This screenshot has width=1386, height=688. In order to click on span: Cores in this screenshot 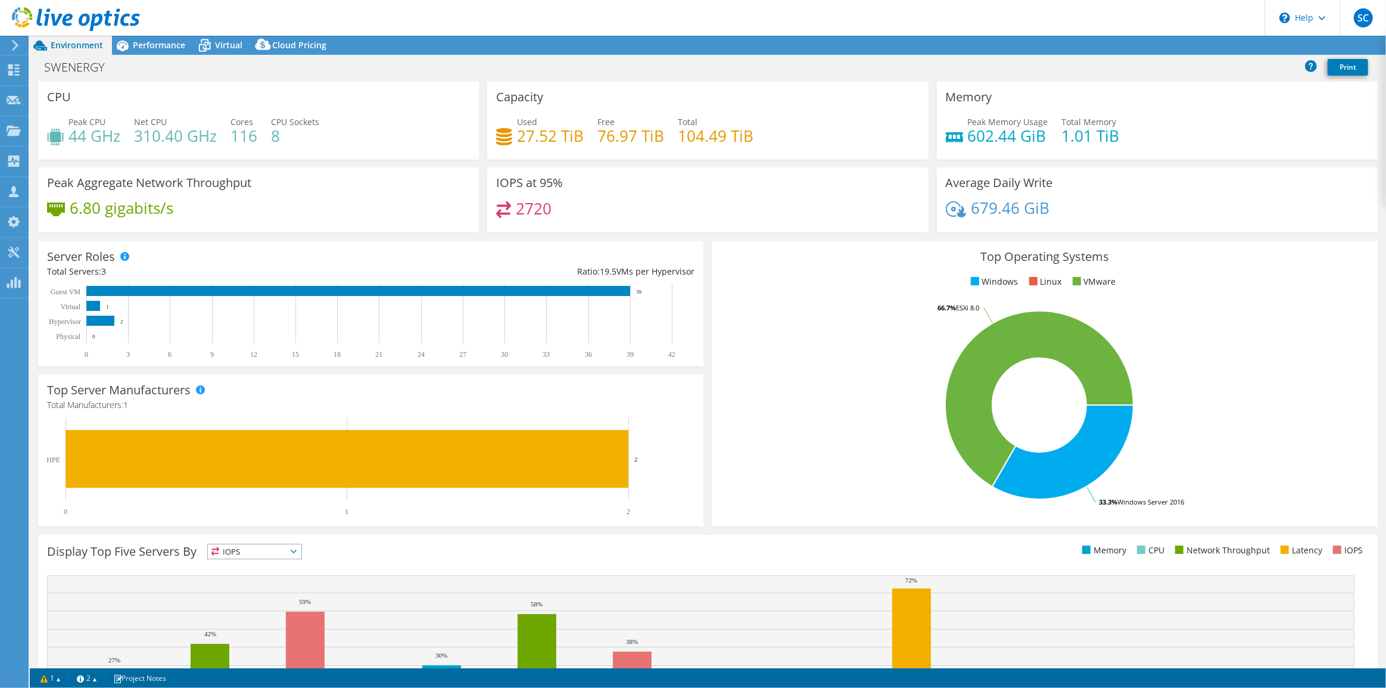, I will do `click(242, 122)`.